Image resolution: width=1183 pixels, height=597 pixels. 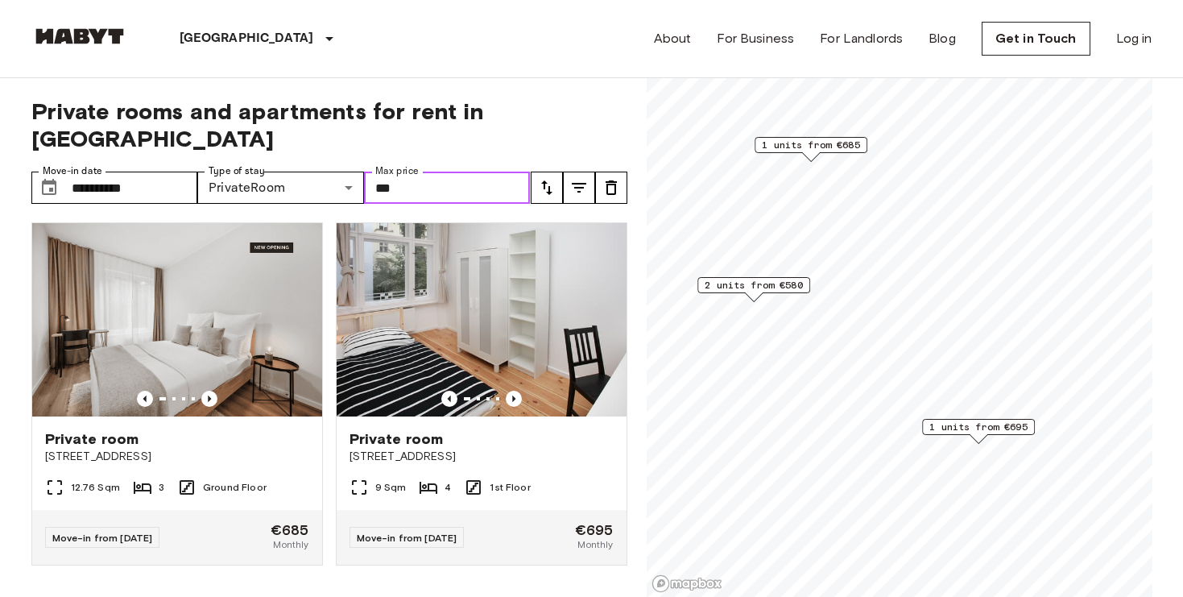 What do you see at coordinates (594, 530) in the screenshot?
I see `span: €695` at bounding box center [594, 530].